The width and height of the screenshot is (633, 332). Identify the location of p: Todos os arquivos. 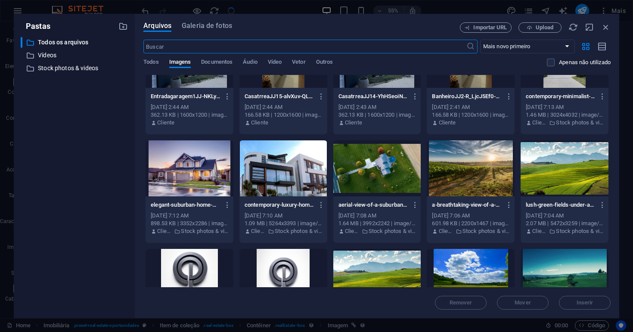
(75, 42).